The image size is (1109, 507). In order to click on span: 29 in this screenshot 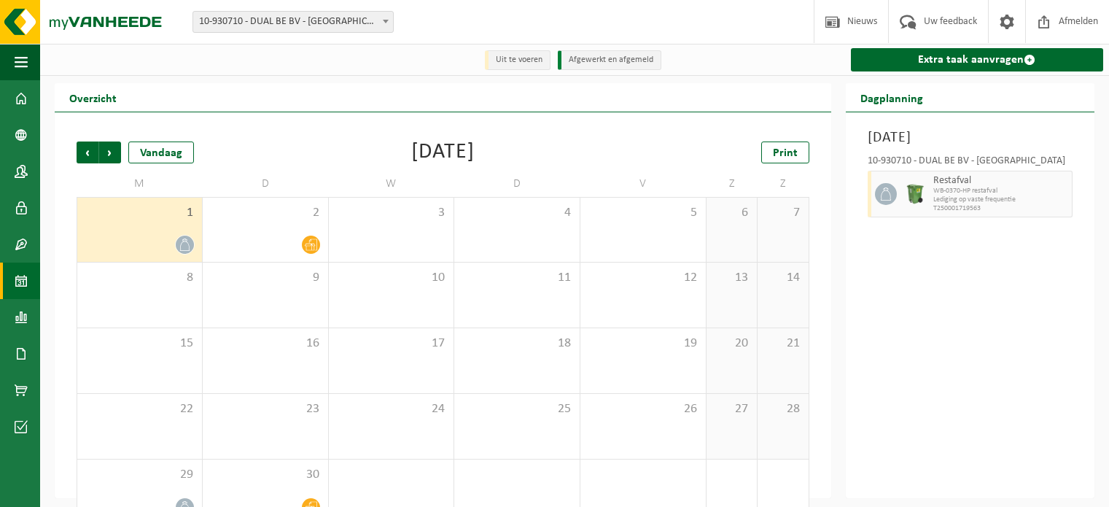, I will do `click(139, 475)`.